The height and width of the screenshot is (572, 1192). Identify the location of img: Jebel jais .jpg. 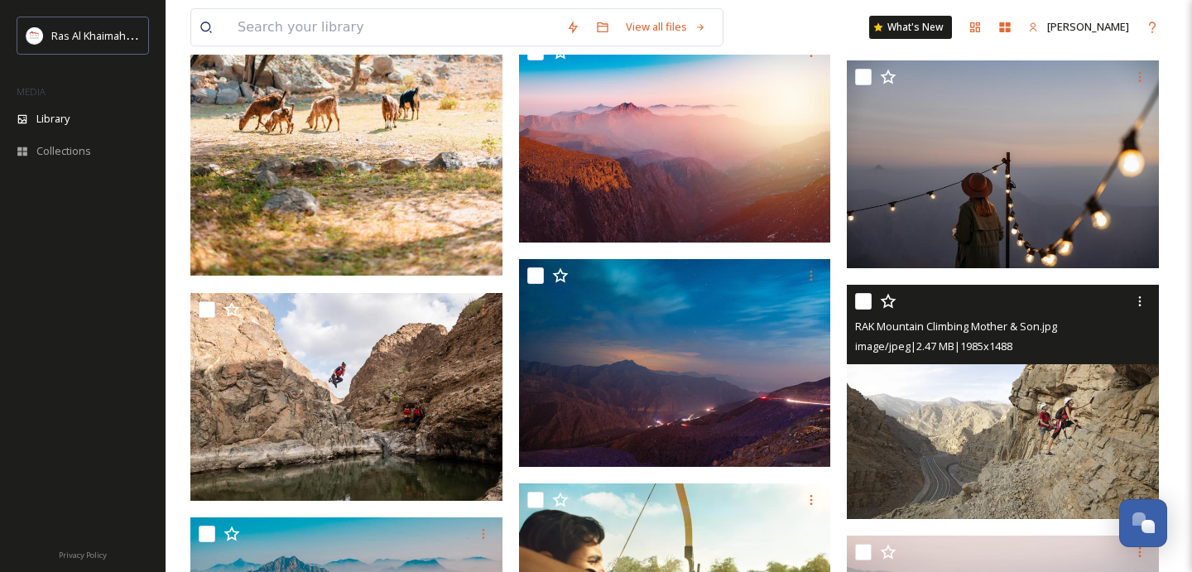
(674, 363).